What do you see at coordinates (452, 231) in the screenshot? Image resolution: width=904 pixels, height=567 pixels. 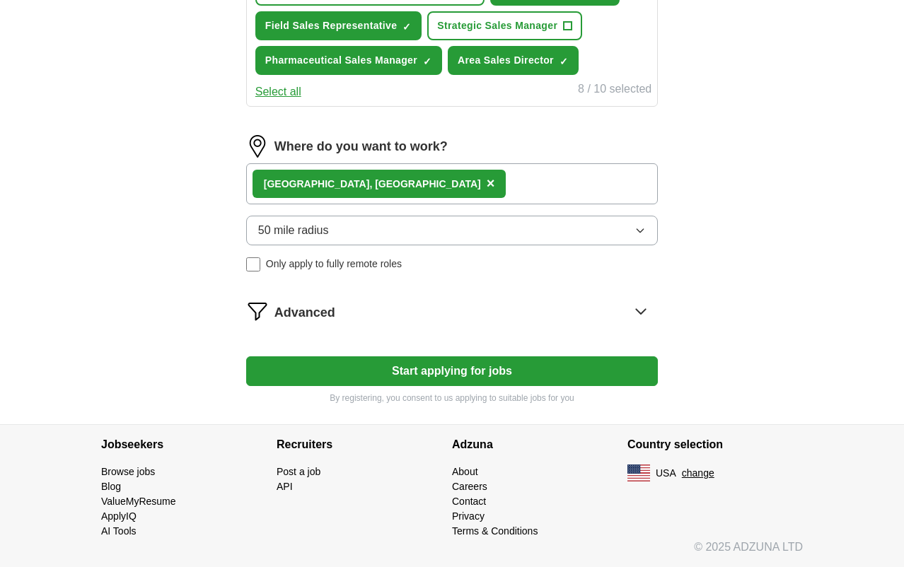 I see `button: 50 mile radius` at bounding box center [452, 231].